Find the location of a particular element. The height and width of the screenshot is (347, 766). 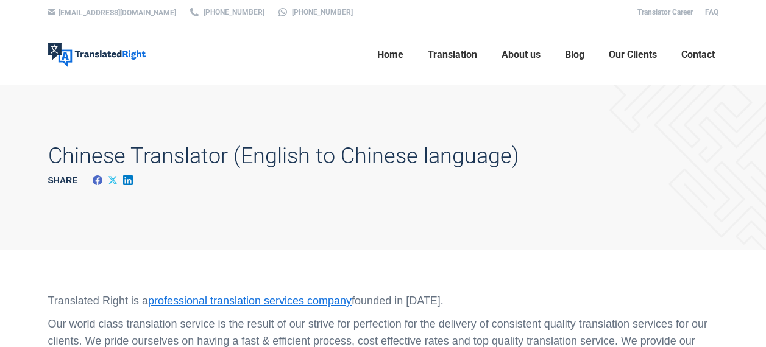

span: Our Clients is located at coordinates (632, 55).